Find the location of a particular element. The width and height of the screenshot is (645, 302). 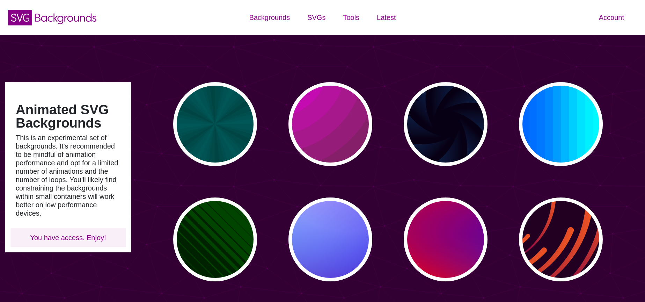

p: This is an experimental set of backgrounds. It's recommended to be mindful of animation performan... is located at coordinates (68, 175).